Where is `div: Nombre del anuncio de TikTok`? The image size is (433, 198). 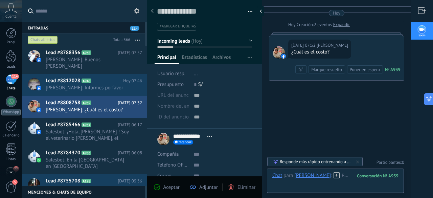 div: Nombre del anuncio de TikTok is located at coordinates (173, 106).